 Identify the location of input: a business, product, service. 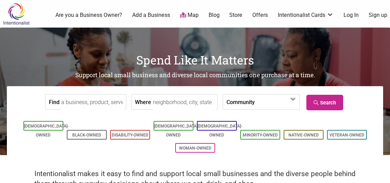
(93, 102).